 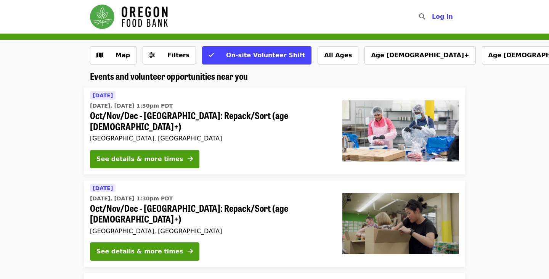 What do you see at coordinates (129, 17) in the screenshot?
I see `img: Oregon Food Bank - Home` at bounding box center [129, 17].